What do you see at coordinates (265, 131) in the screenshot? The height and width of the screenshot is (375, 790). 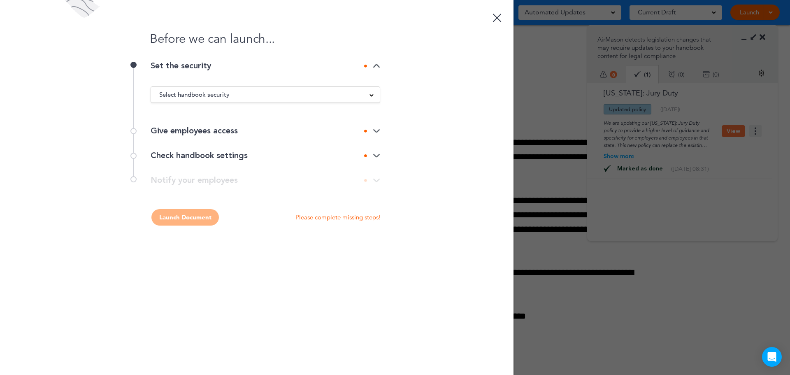 I see `div: Give employees access` at bounding box center [265, 131].